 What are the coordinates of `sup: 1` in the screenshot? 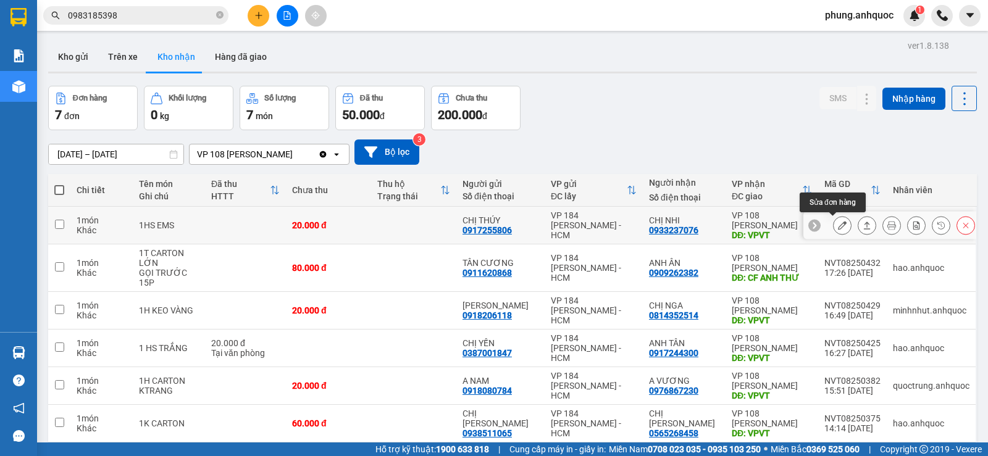 It's located at (920, 10).